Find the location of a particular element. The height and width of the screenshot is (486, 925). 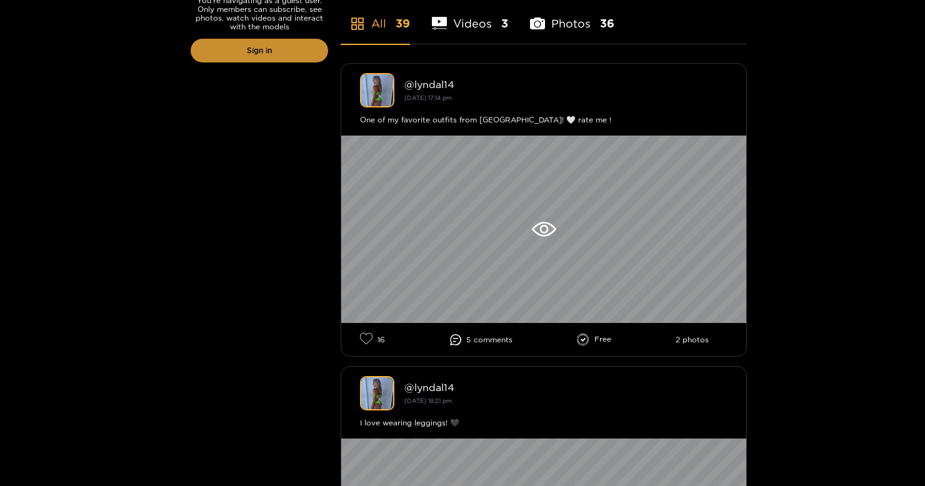

li: 16 is located at coordinates (373, 339).